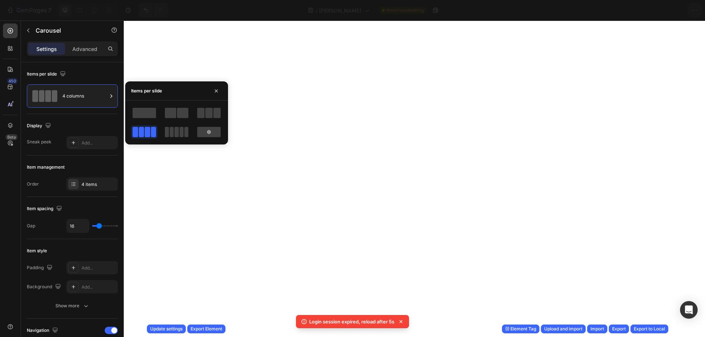 The height and width of the screenshot is (337, 705). Describe the element at coordinates (520, 329) in the screenshot. I see `button: (I) Element Tag` at that location.